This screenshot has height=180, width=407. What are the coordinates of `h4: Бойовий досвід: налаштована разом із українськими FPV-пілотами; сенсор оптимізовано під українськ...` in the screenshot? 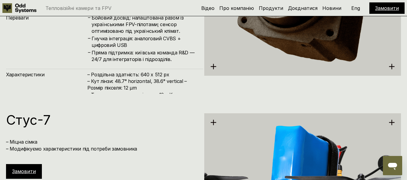 It's located at (144, 24).